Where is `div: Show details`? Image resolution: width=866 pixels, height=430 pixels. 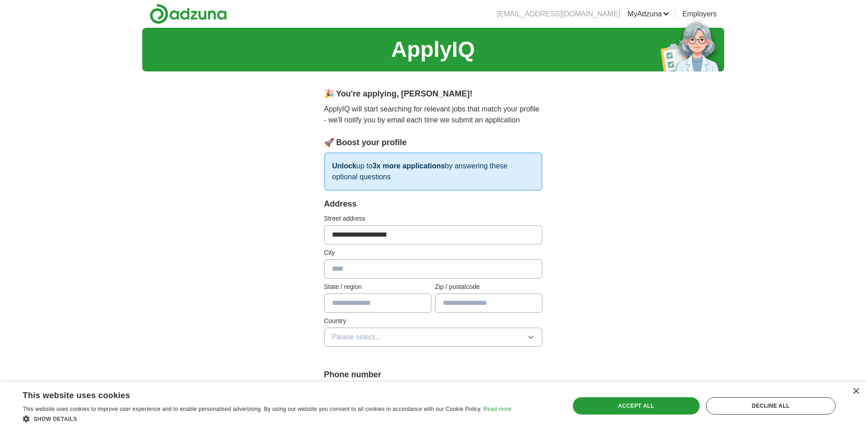
div: Show details is located at coordinates (267, 418).